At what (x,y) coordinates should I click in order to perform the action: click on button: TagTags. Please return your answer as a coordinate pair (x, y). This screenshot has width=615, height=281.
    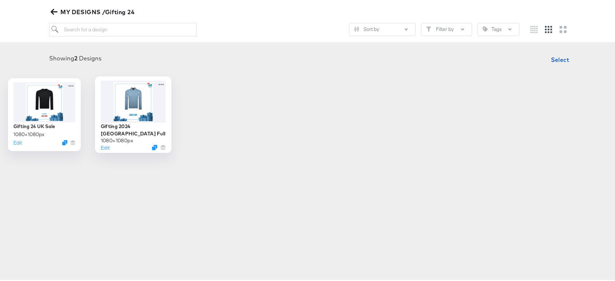
    Looking at the image, I should click on (498, 28).